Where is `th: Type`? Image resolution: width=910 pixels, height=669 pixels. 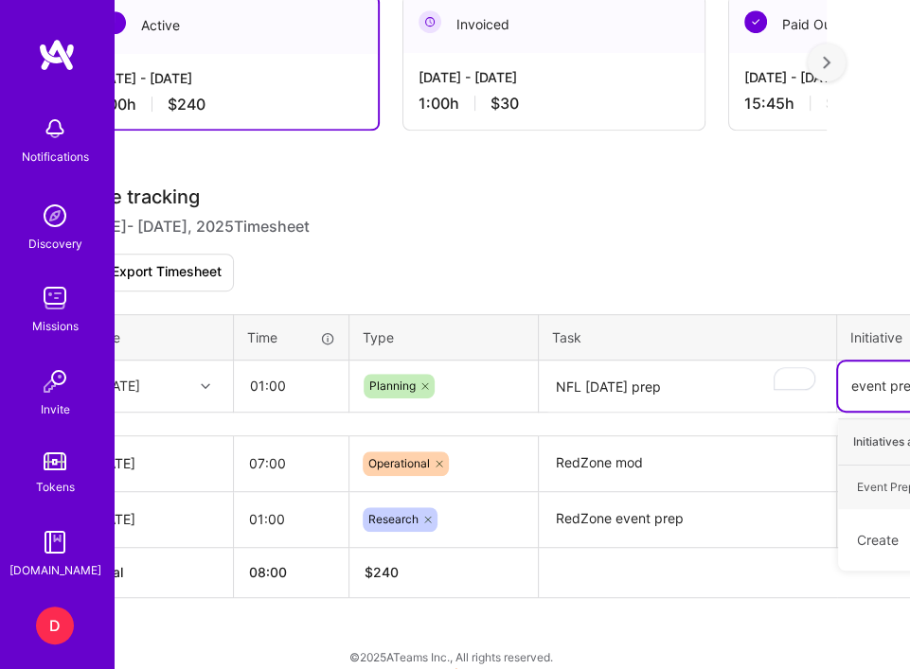 th: Type is located at coordinates (444, 337).